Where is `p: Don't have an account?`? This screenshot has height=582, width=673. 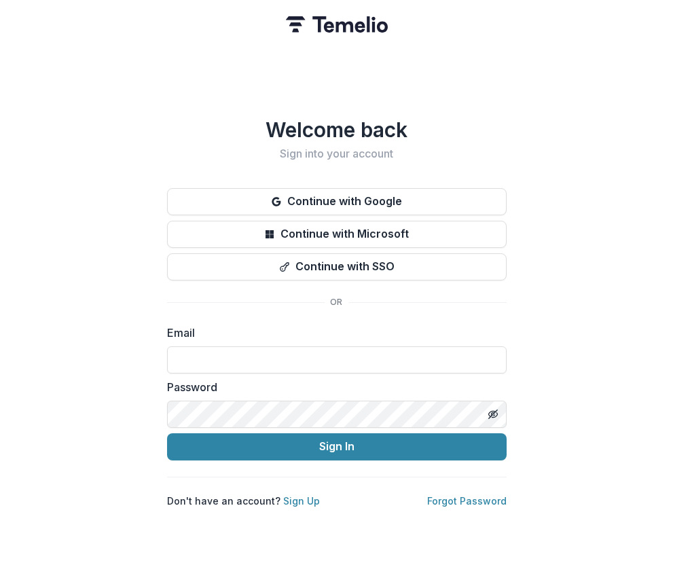 p: Don't have an account? is located at coordinates (243, 501).